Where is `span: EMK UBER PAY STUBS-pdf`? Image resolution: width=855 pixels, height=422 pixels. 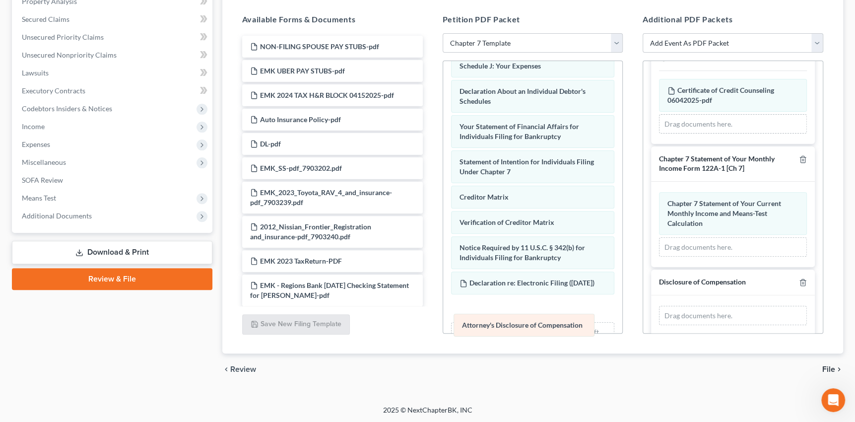 span: EMK UBER PAY STUBS-pdf is located at coordinates (302, 70).